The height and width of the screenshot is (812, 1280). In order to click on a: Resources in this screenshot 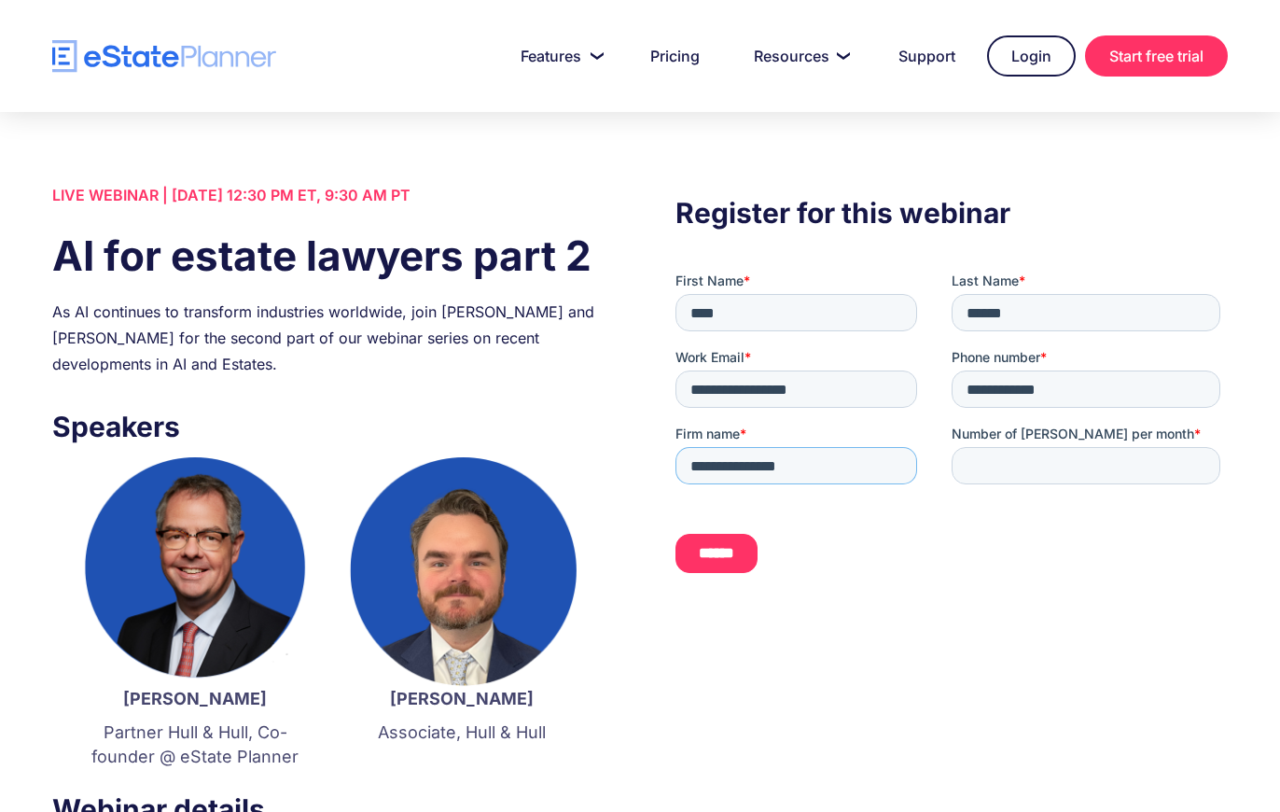, I will do `click(799, 56)`.